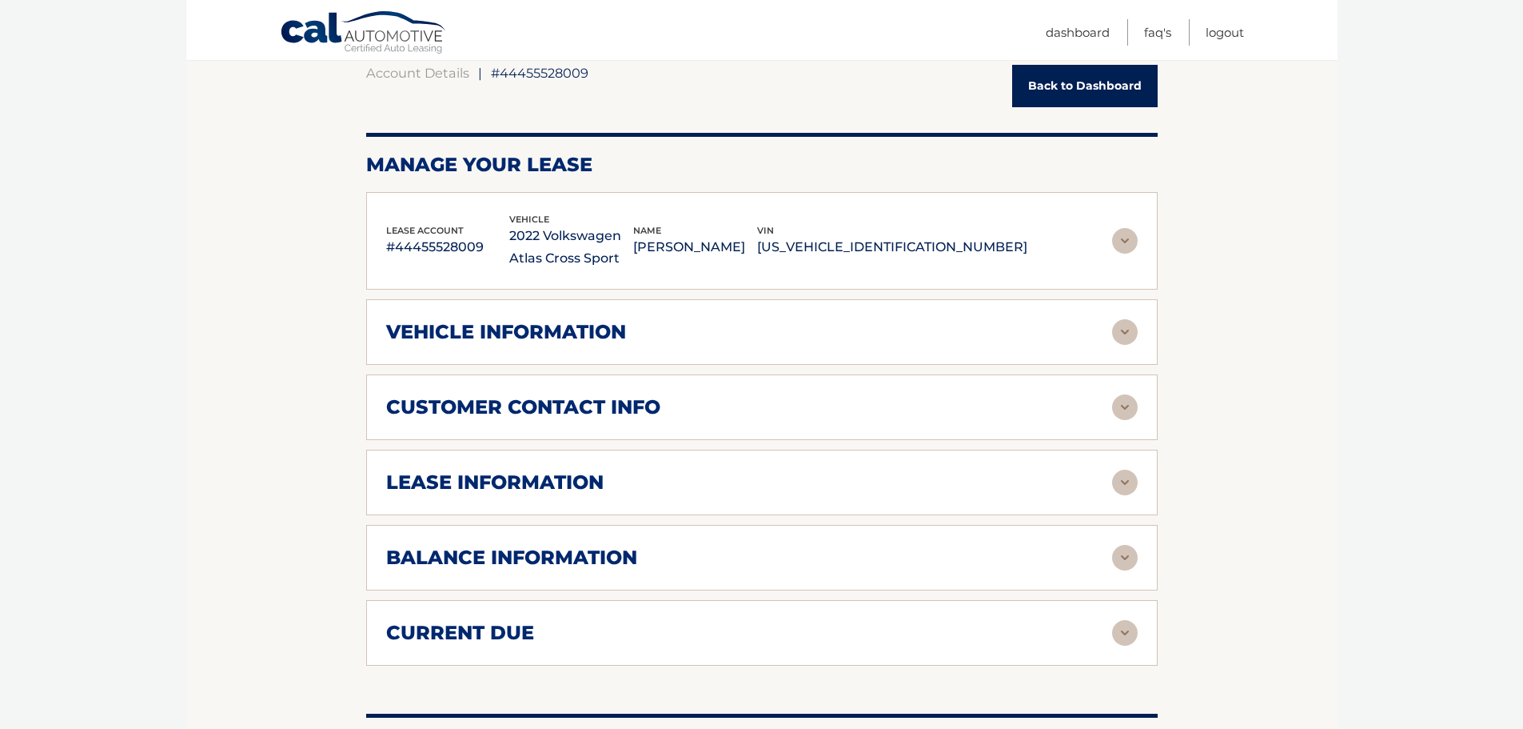  Describe the element at coordinates (417, 73) in the screenshot. I see `a: Account Details` at that location.